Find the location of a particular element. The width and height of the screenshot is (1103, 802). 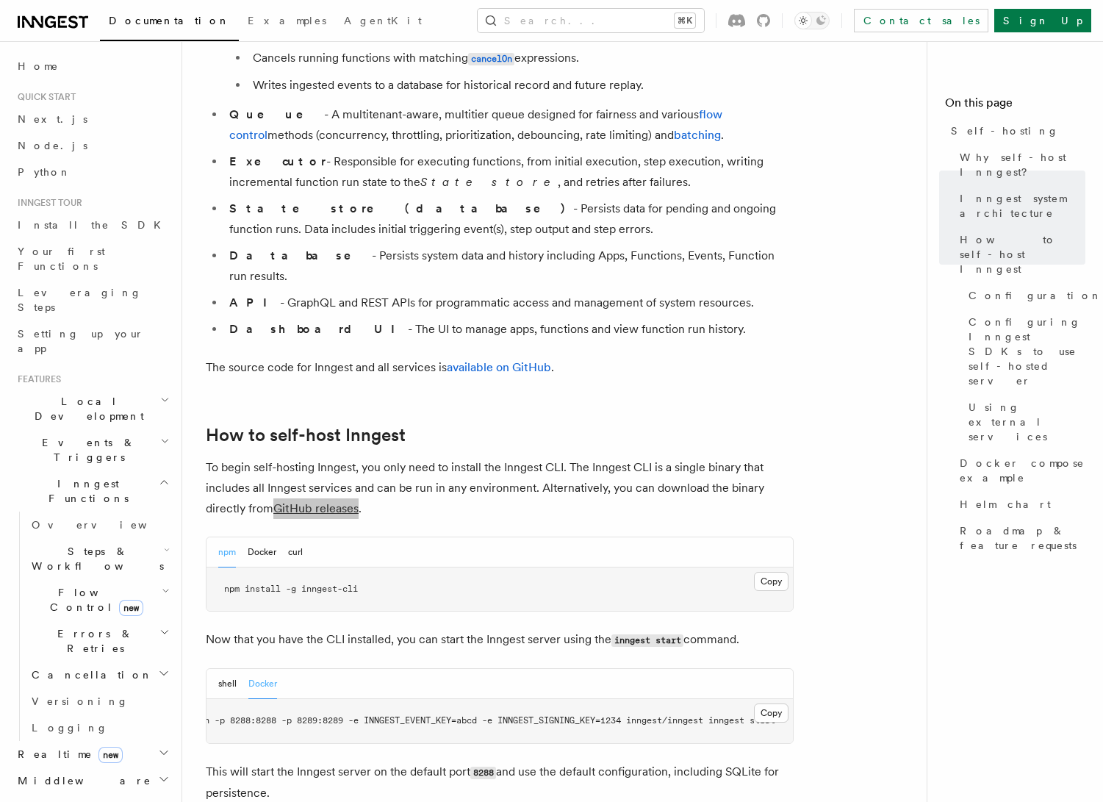

a: Your first Functions is located at coordinates (92, 259).